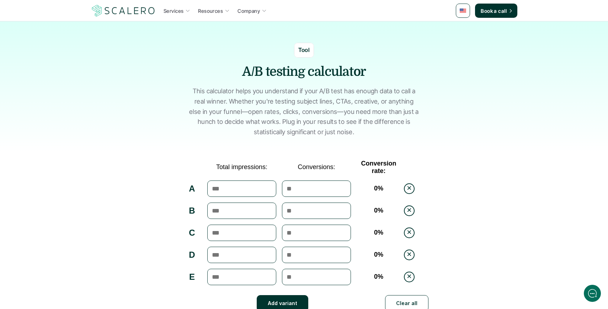  What do you see at coordinates (317, 167) in the screenshot?
I see `td: Conversions:` at bounding box center [317, 167].